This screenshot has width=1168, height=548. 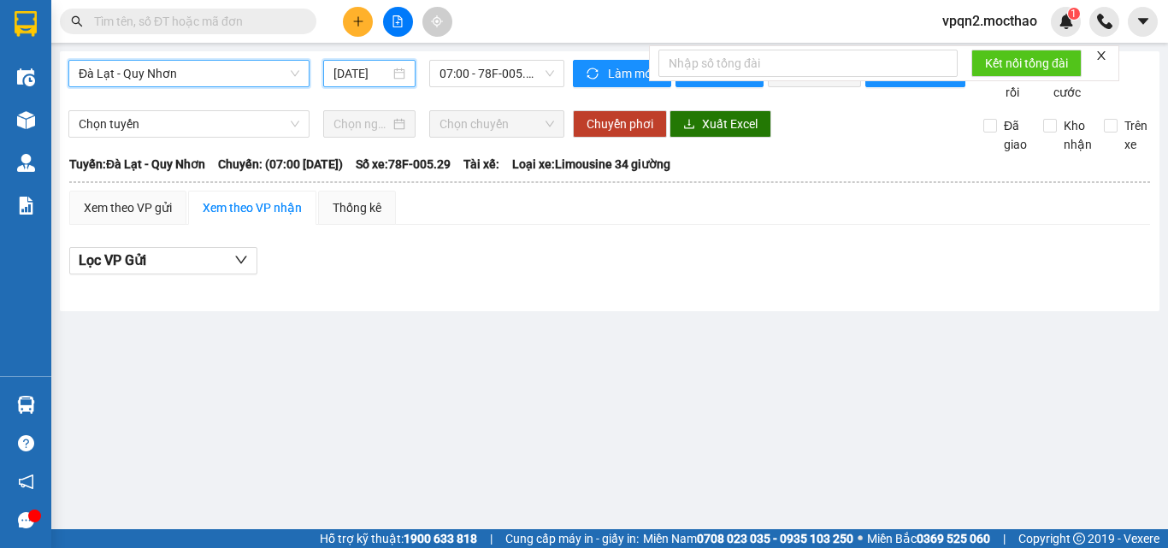 What do you see at coordinates (593, 74) in the screenshot?
I see `span: sync` at bounding box center [593, 74].